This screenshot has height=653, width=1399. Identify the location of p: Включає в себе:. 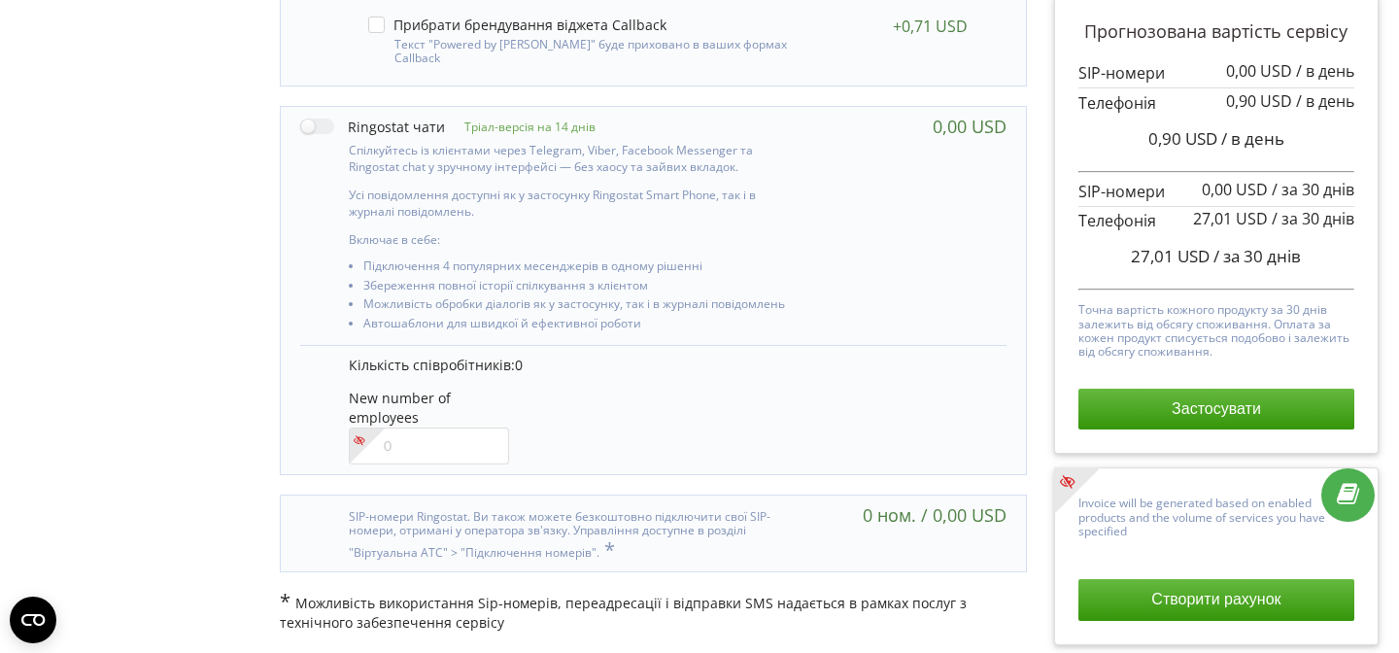
(571, 239).